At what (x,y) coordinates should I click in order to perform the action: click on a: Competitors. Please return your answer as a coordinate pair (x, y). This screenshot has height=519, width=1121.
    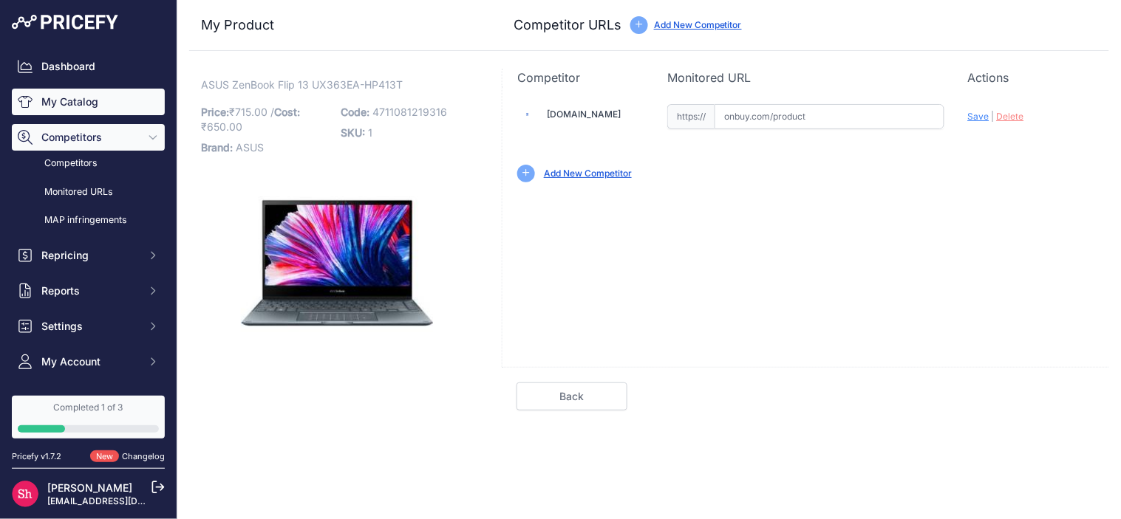
    Looking at the image, I should click on (88, 163).